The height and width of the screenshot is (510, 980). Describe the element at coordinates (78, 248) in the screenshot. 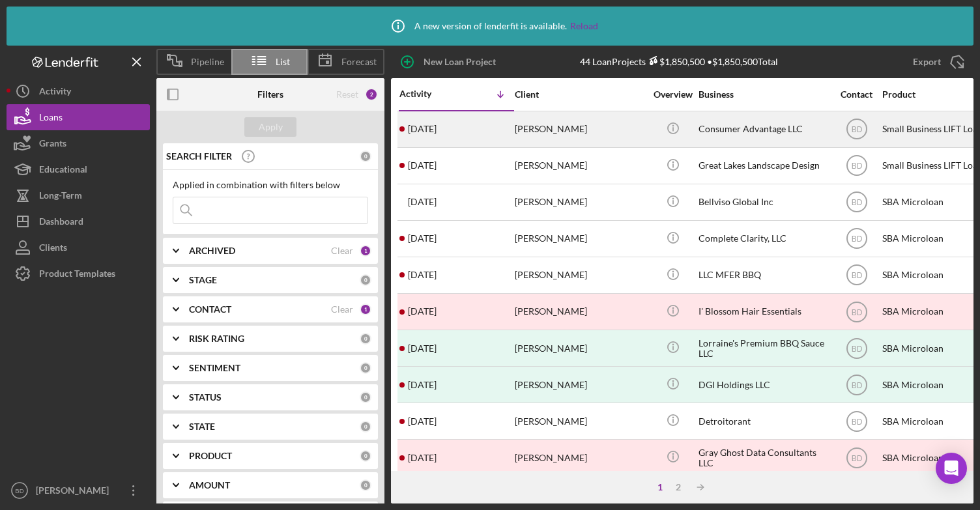

I see `a: Clients` at that location.